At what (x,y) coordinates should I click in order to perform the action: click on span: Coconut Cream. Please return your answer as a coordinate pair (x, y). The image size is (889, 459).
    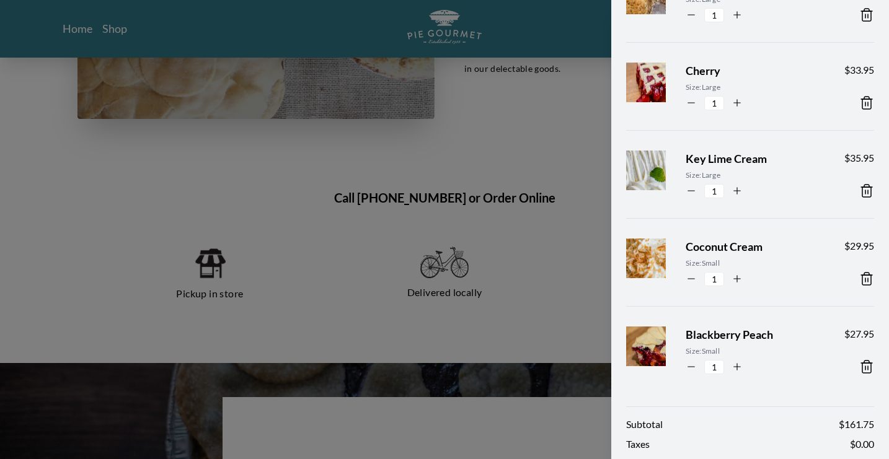
    Looking at the image, I should click on (755, 247).